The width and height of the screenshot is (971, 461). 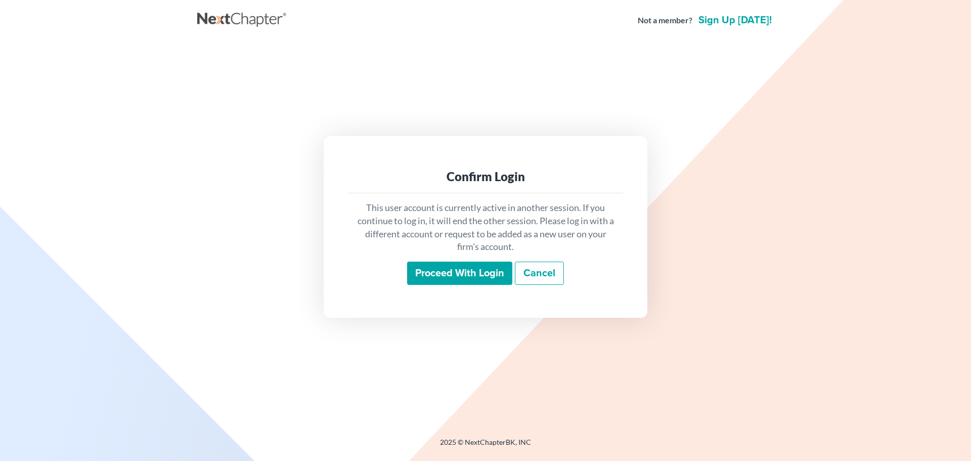 What do you see at coordinates (460, 273) in the screenshot?
I see `input: Proceed with login` at bounding box center [460, 273].